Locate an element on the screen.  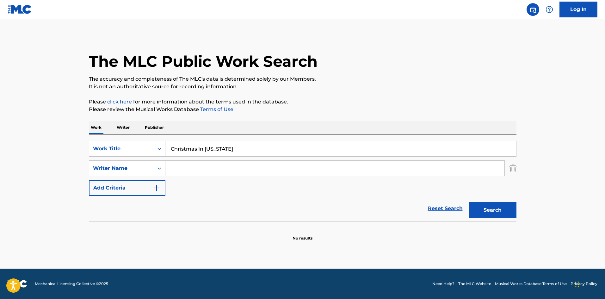
div: Help is located at coordinates (549, 9).